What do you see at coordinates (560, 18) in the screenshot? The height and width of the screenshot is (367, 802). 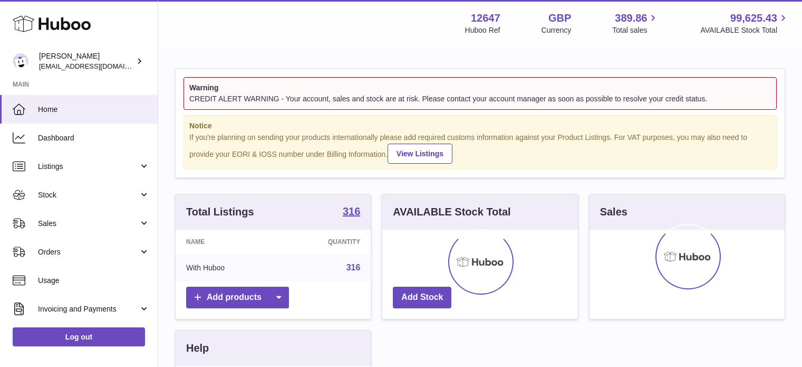 I see `strong: GBP` at bounding box center [560, 18].